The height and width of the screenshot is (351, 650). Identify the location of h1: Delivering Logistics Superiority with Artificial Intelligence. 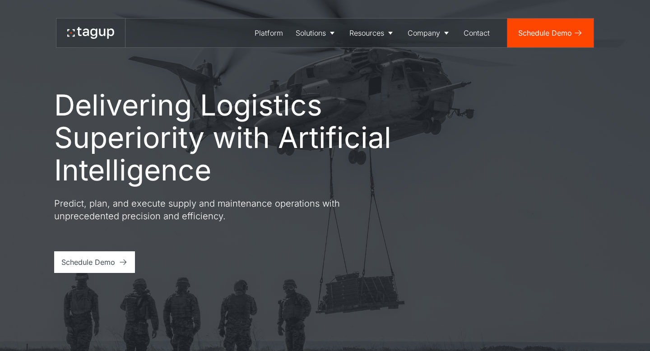
(244, 138).